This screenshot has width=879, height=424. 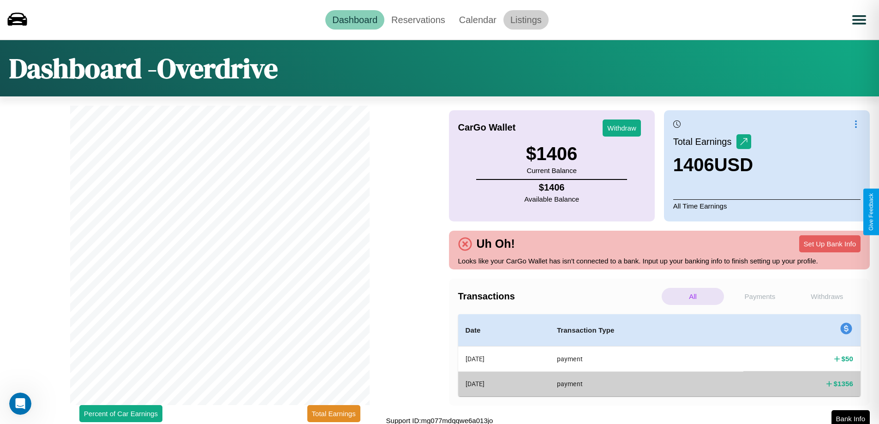 I want to click on p: Total Earnings, so click(x=704, y=142).